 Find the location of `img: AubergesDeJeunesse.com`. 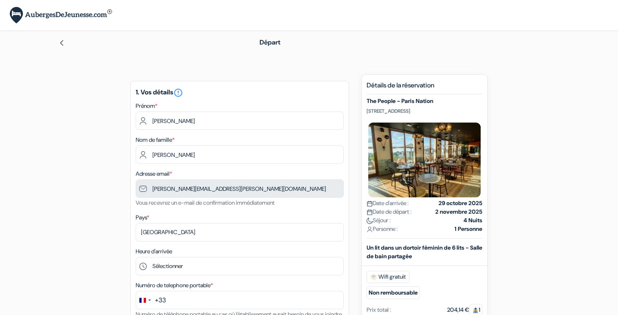

img: AubergesDeJeunesse.com is located at coordinates (61, 15).